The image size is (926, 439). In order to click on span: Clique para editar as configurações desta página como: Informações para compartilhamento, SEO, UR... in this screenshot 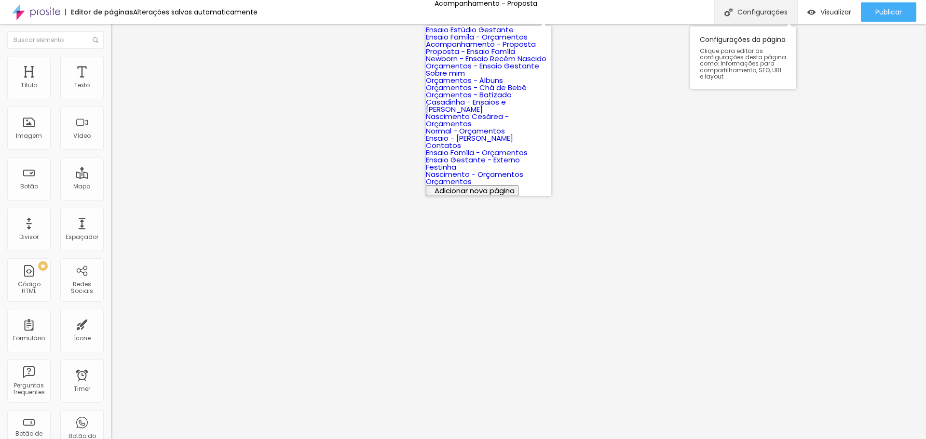, I will do `click(743, 64)`.